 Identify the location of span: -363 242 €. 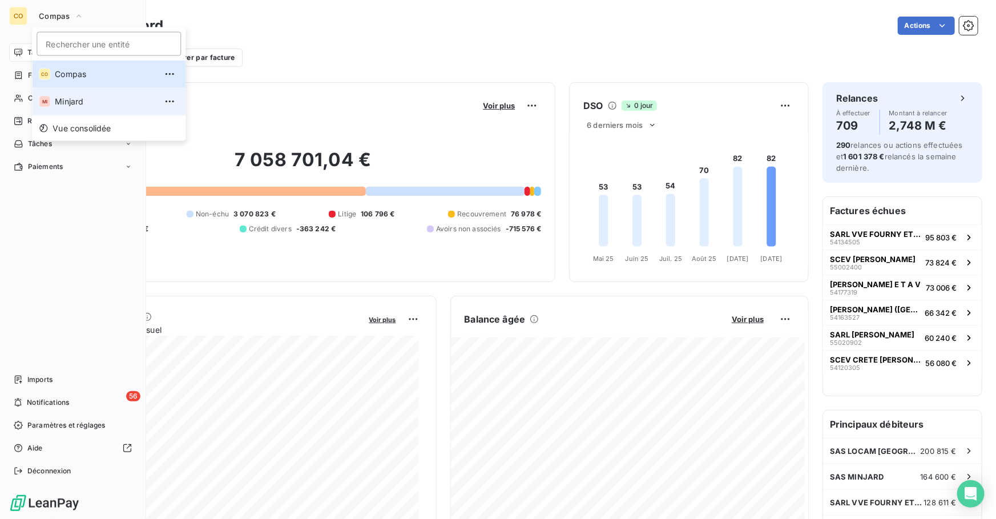
(316, 229).